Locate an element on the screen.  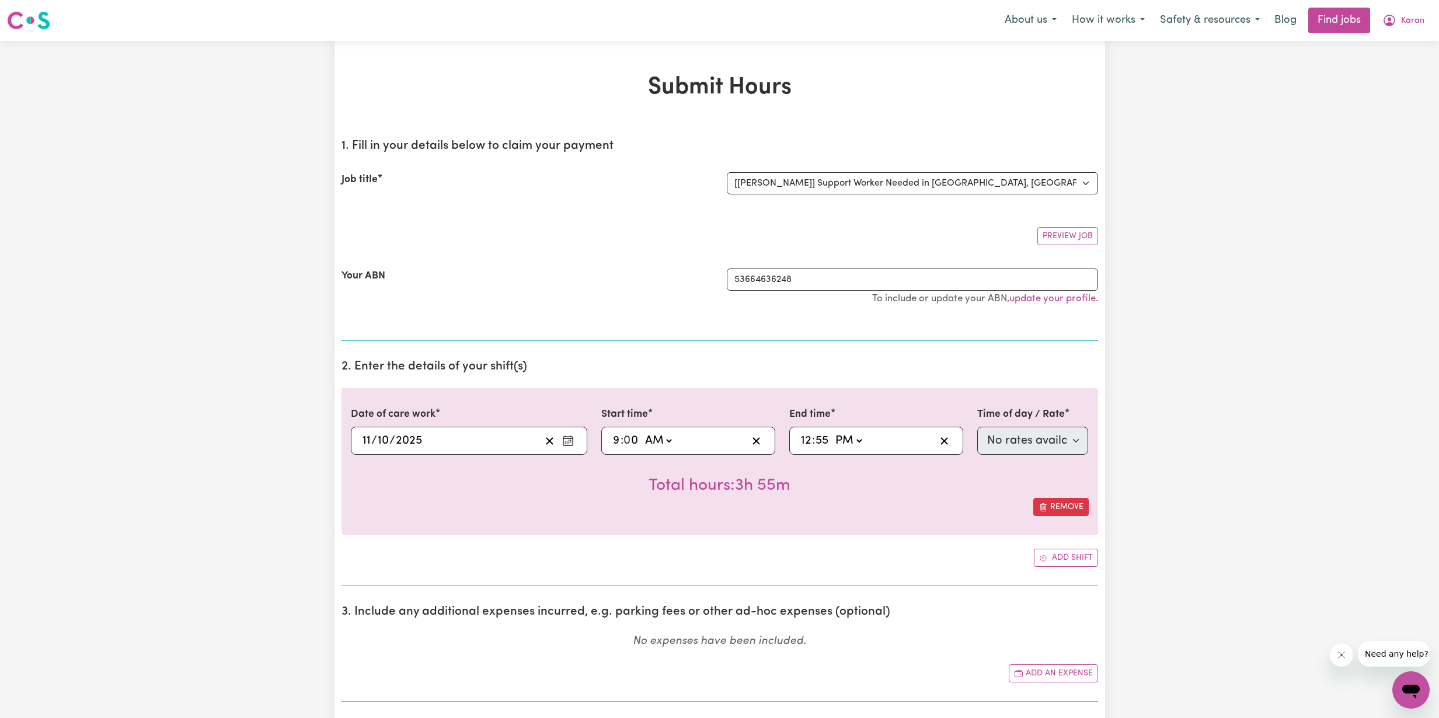
span: Need any help? is located at coordinates (39, 13).